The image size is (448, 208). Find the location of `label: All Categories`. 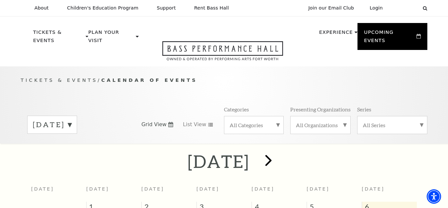

label: All Categories is located at coordinates (254, 125).